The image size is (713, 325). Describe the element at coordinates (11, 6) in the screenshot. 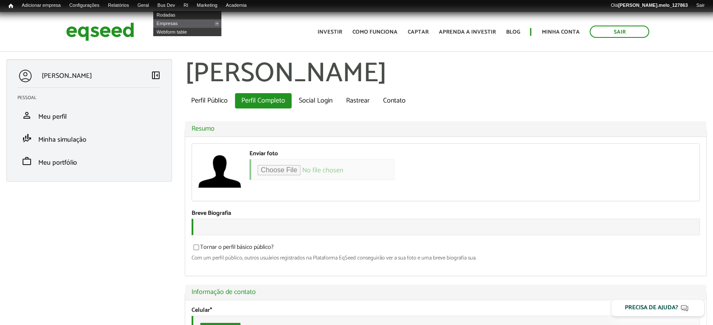

I see `a: Início` at that location.